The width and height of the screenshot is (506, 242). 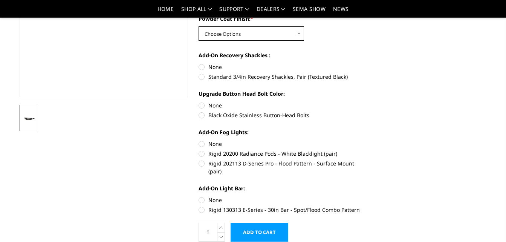 What do you see at coordinates (28, 119) in the screenshot?
I see `img: 2024-2025 Chevrolet 2500-3500 - Freedom Series - Base Front Bumper (non-winch)` at bounding box center [28, 119].